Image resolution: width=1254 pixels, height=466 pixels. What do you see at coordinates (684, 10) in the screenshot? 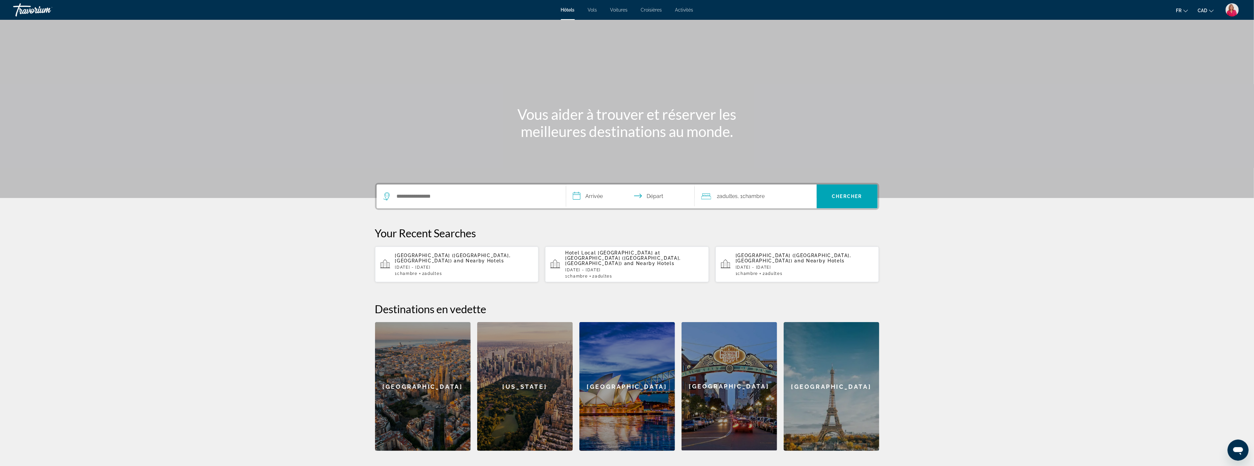
I see `span: Activités` at bounding box center [684, 10].